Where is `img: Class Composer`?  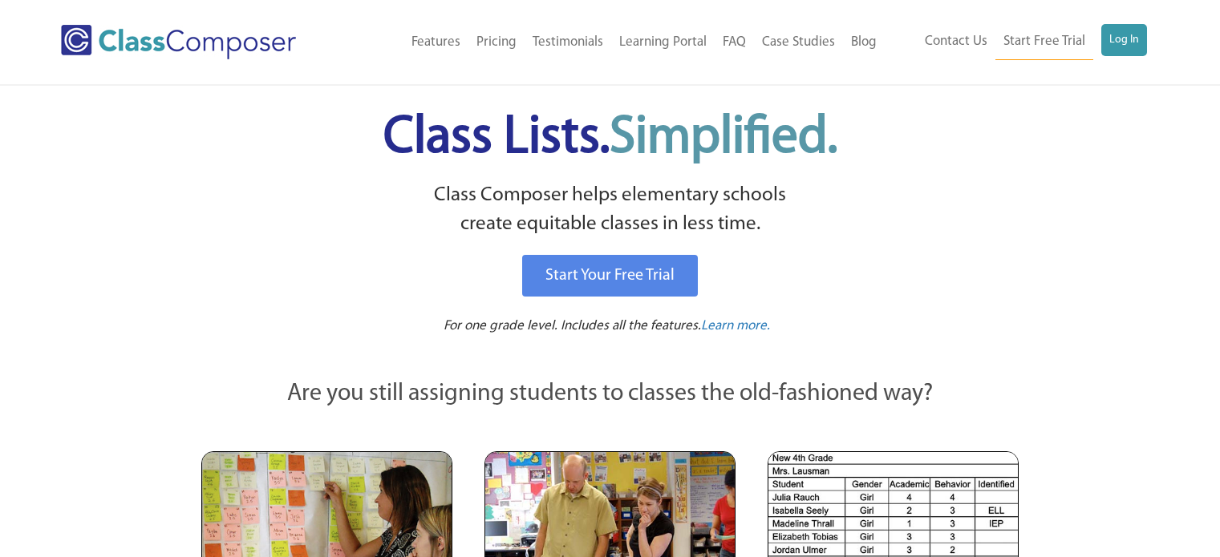
img: Class Composer is located at coordinates (178, 42).